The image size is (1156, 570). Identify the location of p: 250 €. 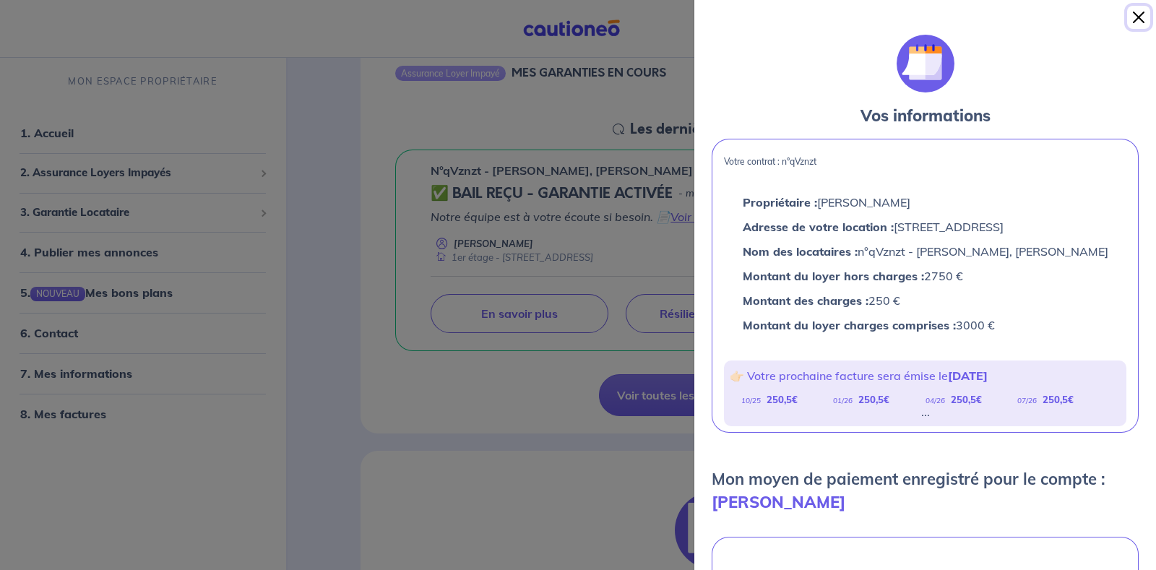
(925, 301).